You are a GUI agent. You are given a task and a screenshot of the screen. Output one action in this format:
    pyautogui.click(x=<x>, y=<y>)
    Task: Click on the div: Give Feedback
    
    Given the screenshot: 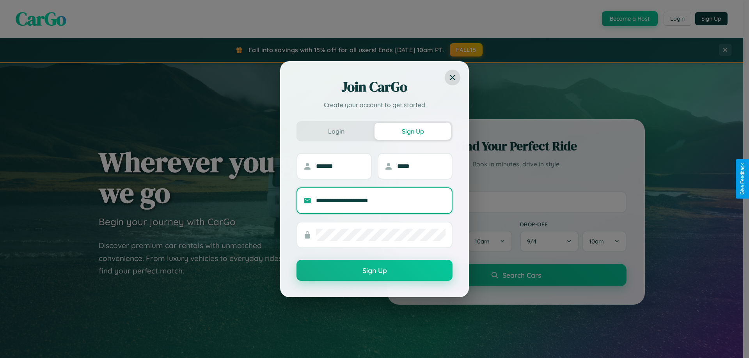 What is the action you would take?
    pyautogui.click(x=742, y=179)
    